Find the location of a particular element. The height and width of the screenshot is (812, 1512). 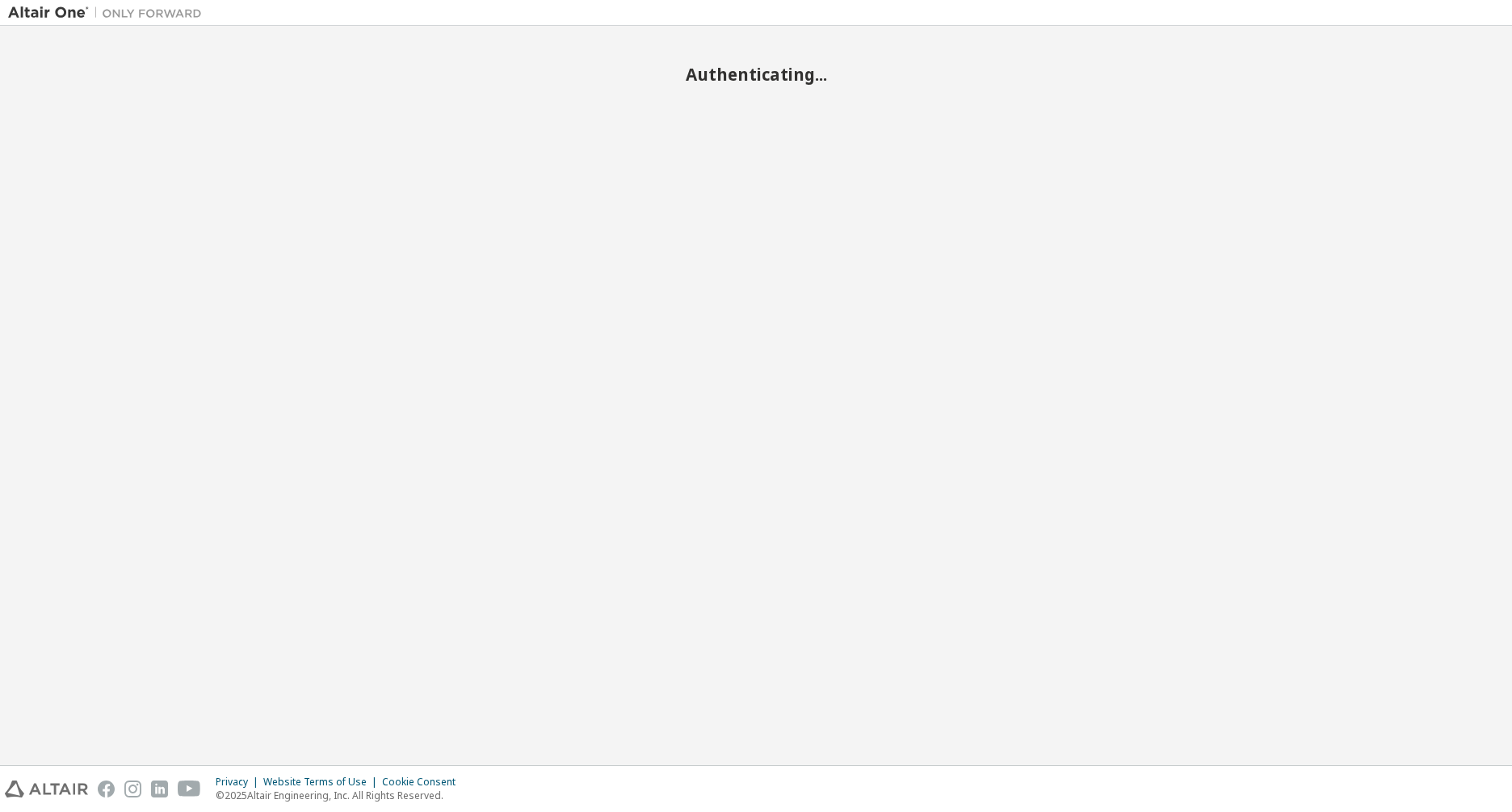

img: linkedin.svg is located at coordinates (159, 789).